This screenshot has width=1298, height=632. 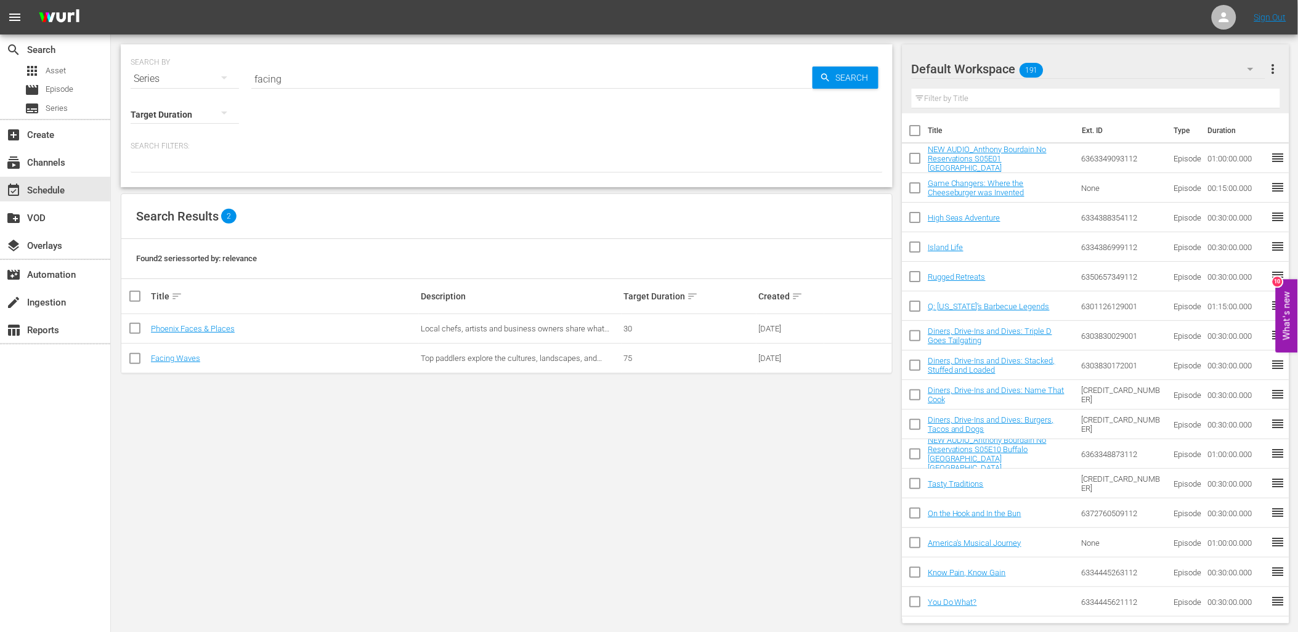 What do you see at coordinates (1002, 131) in the screenshot?
I see `th: Title` at bounding box center [1002, 131].